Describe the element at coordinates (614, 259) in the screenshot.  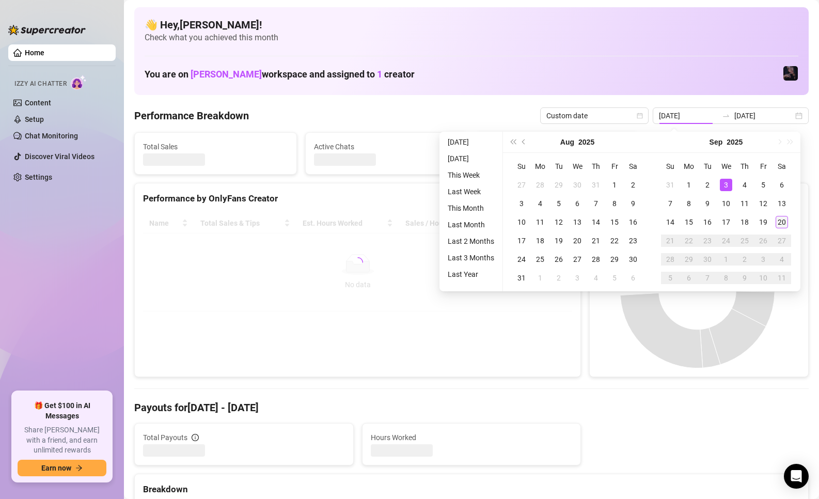
I see `td: 2025-08-29` at that location.